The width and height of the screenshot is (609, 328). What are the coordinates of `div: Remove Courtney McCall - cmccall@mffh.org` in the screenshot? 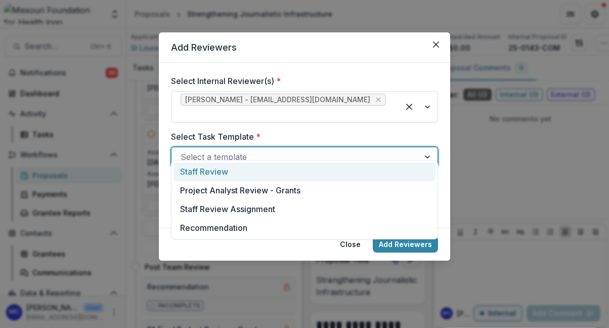 It's located at (378, 100).